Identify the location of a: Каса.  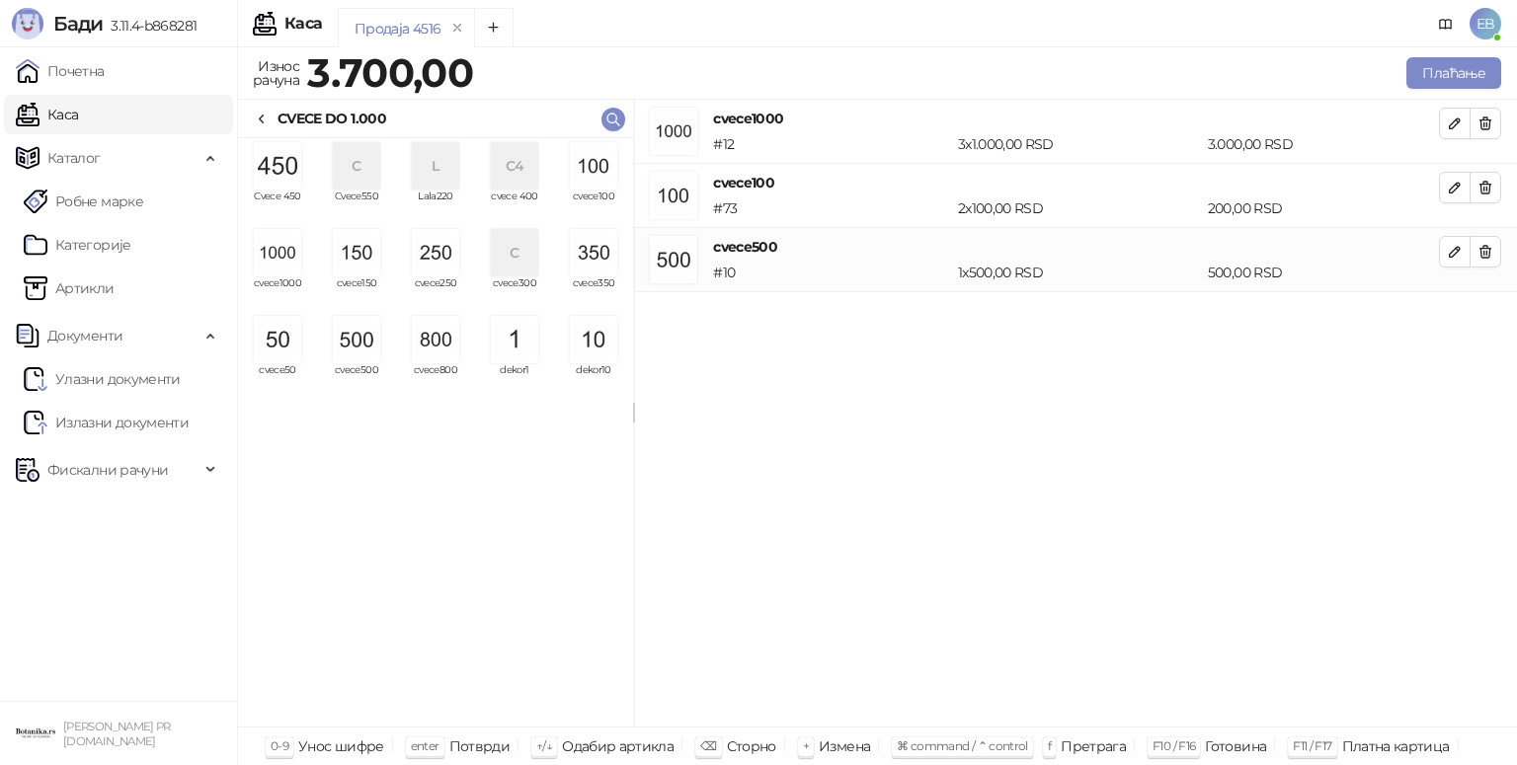
(46, 115).